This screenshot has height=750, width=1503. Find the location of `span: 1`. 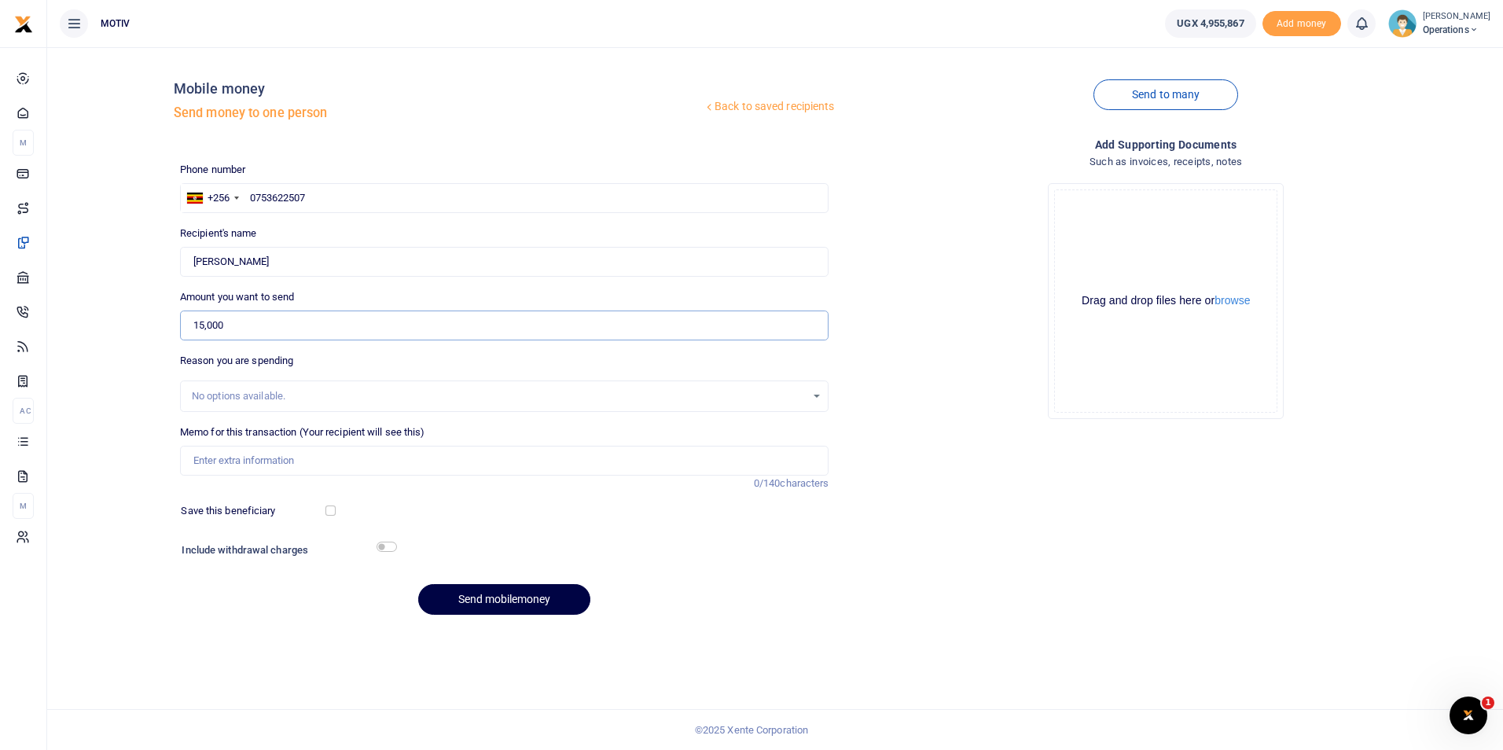

span: 1 is located at coordinates (1488, 703).